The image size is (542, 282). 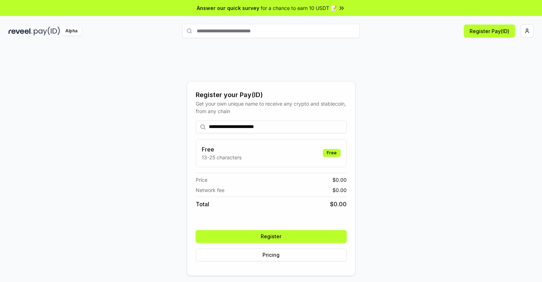 I want to click on span: Answer our quick survey, so click(x=228, y=8).